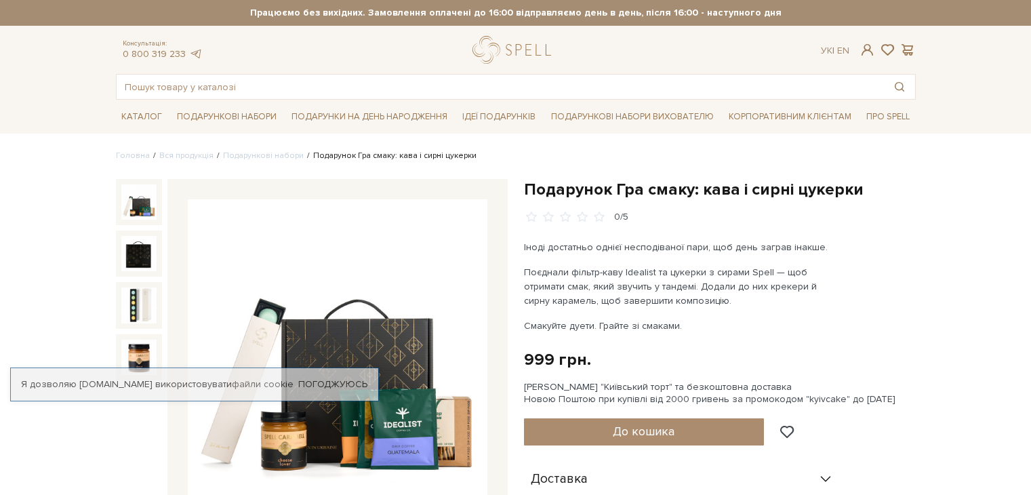 The image size is (1031, 495). Describe the element at coordinates (835, 51) in the screenshot. I see `div: Ук` at that location.